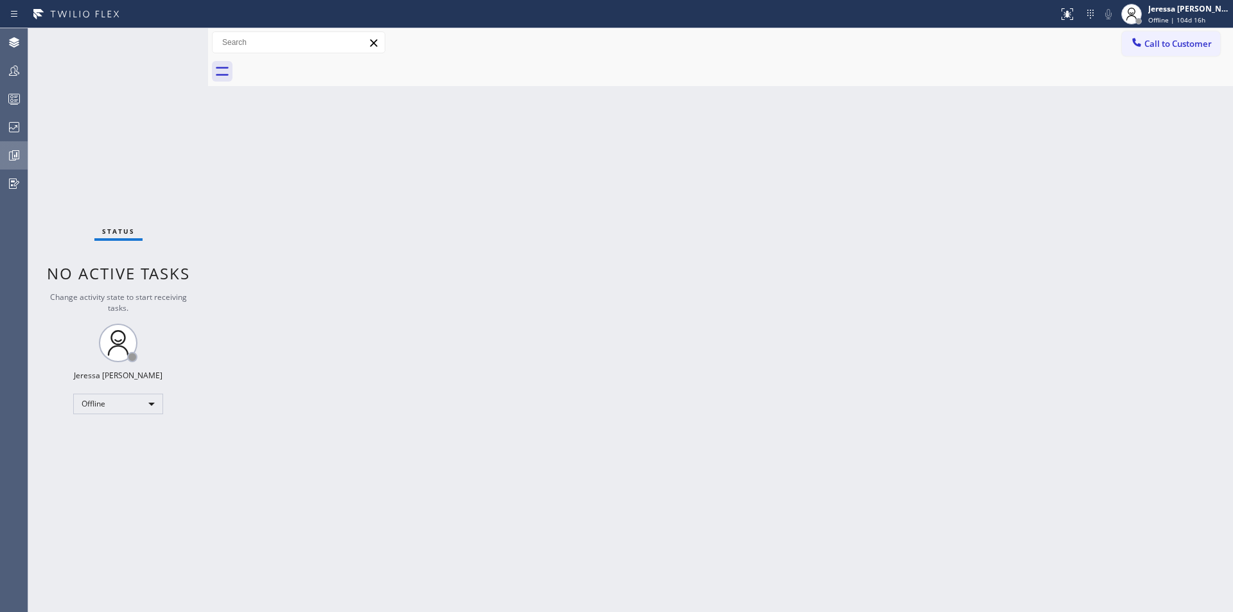  I want to click on input: Search, so click(299, 42).